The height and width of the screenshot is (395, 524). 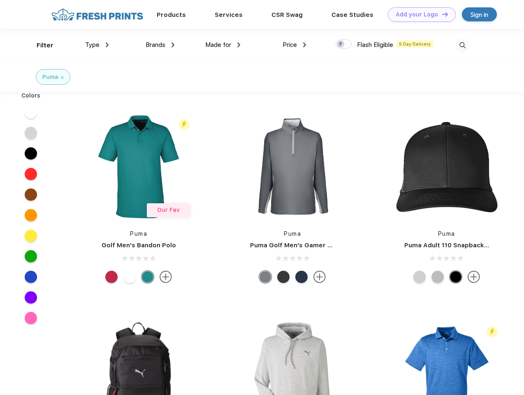 What do you see at coordinates (302, 277) in the screenshot?
I see `div: Navy Blazer` at bounding box center [302, 277].